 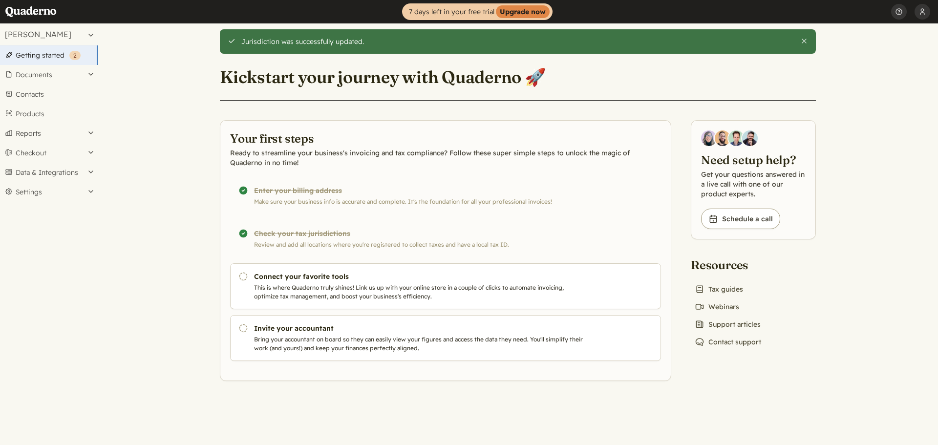 I want to click on p: Bring your accountant on board so they can easily view your figures and access the data they need..., so click(x=421, y=344).